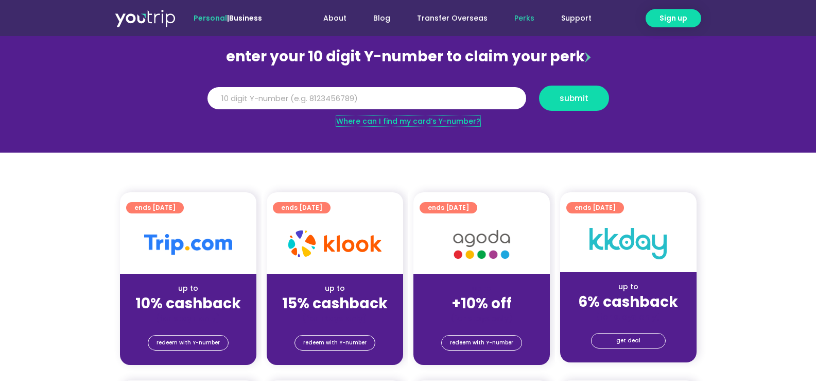 This screenshot has width=816, height=381. I want to click on span: up to, so click(482, 288).